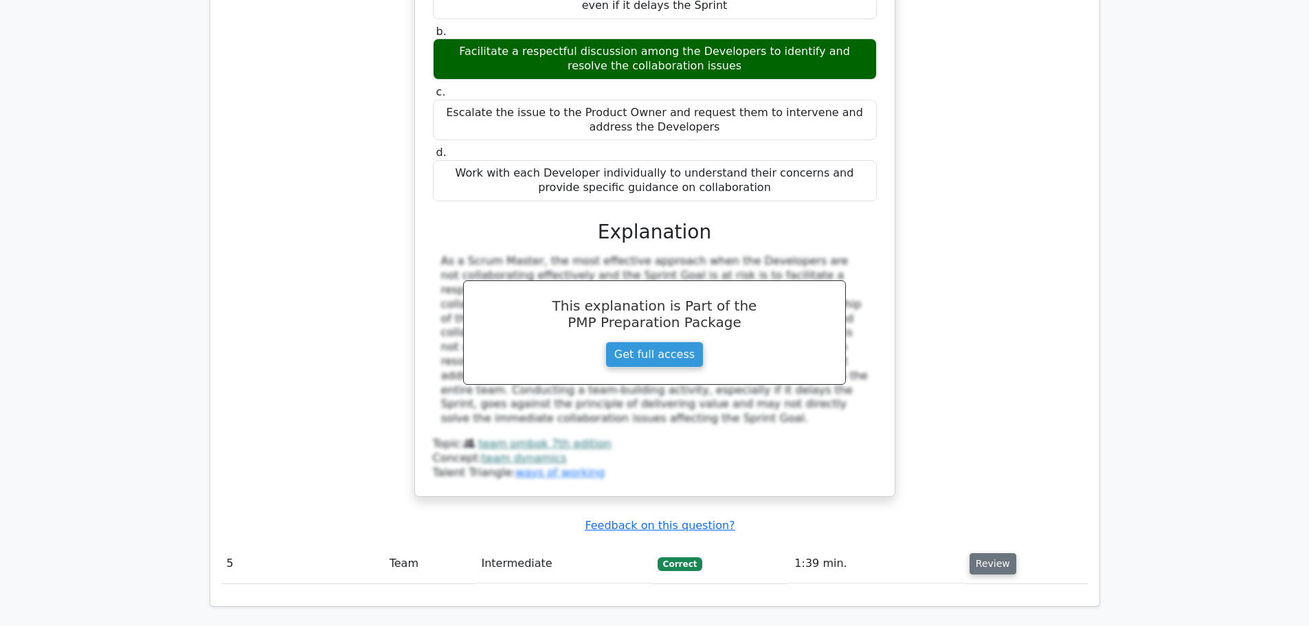  Describe the element at coordinates (876, 564) in the screenshot. I see `td: 1:39 min.` at that location.